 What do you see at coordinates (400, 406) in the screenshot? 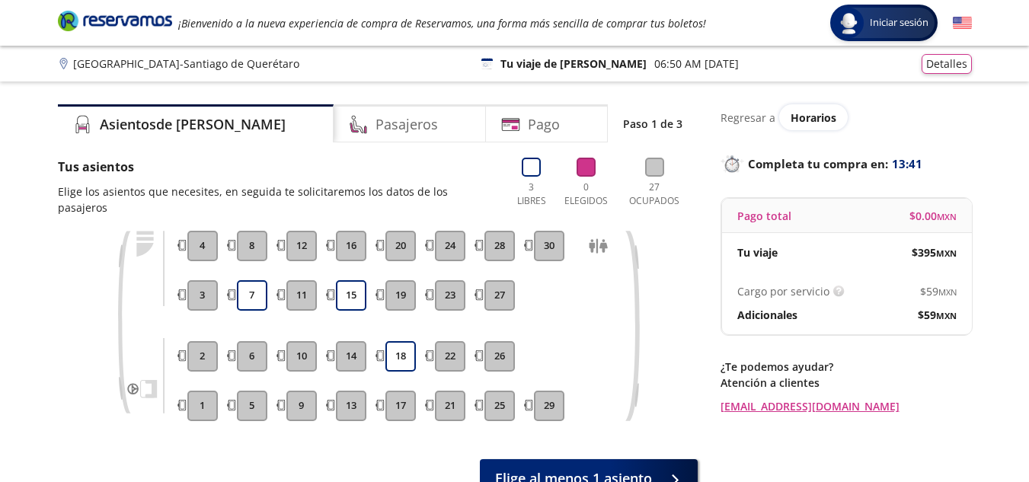
I see `button: 17` at bounding box center [400, 406].